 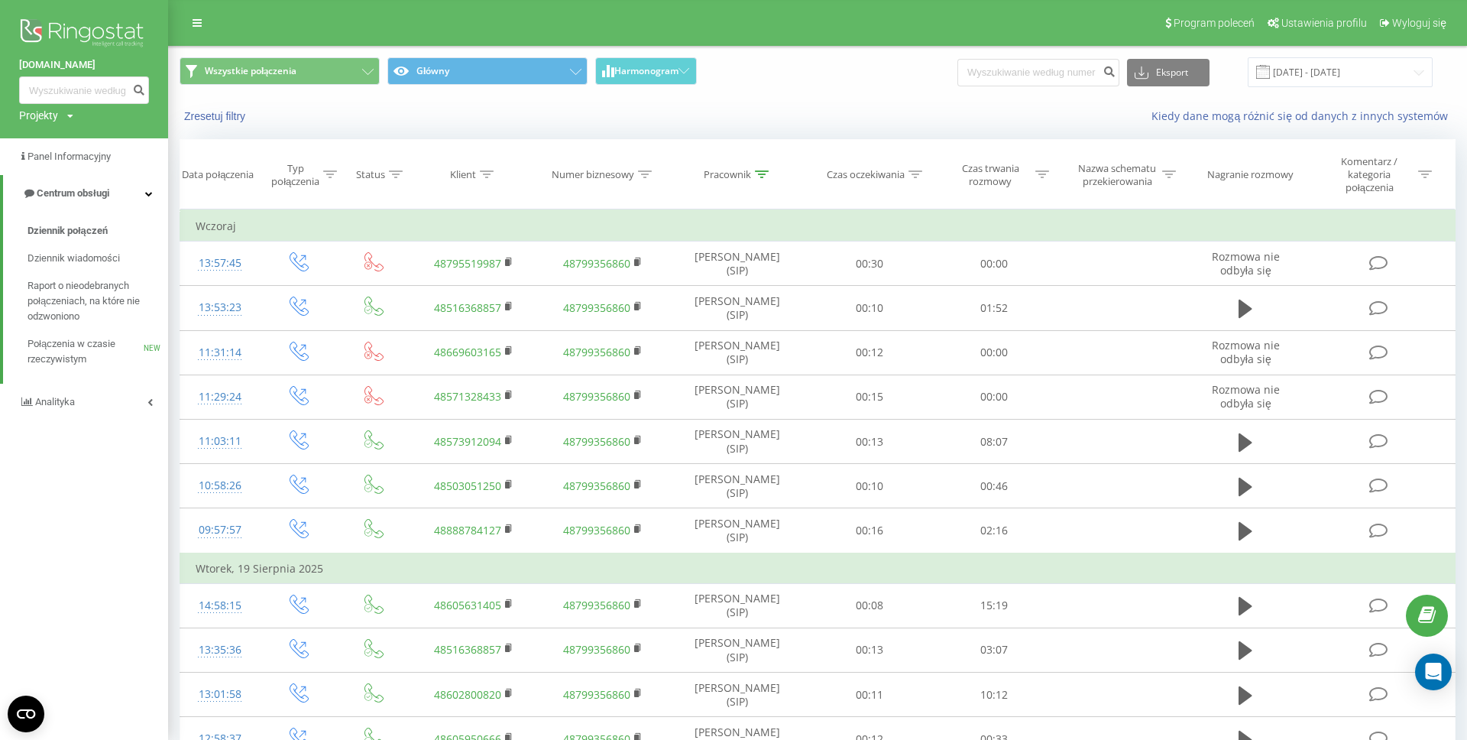 What do you see at coordinates (994, 605) in the screenshot?
I see `td: 15:19` at bounding box center [994, 605].